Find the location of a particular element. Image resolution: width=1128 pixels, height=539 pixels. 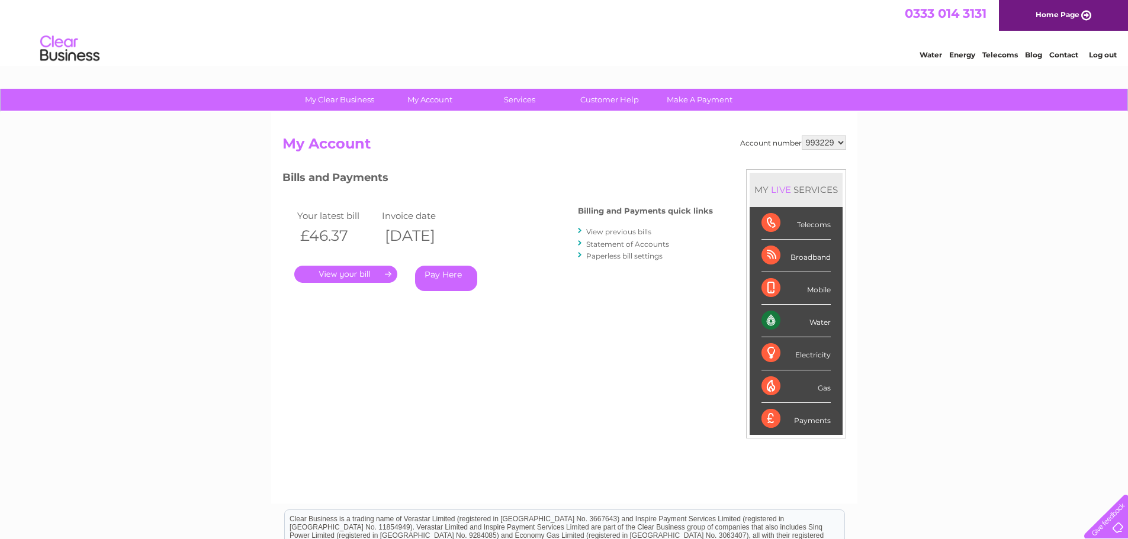

a: Water is located at coordinates (931, 54).